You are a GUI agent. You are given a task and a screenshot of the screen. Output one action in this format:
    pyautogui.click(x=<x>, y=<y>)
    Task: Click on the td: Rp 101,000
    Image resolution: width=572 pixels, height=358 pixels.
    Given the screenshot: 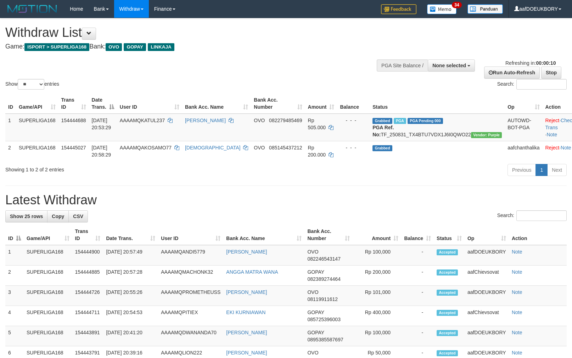 What is the action you would take?
    pyautogui.click(x=377, y=296)
    